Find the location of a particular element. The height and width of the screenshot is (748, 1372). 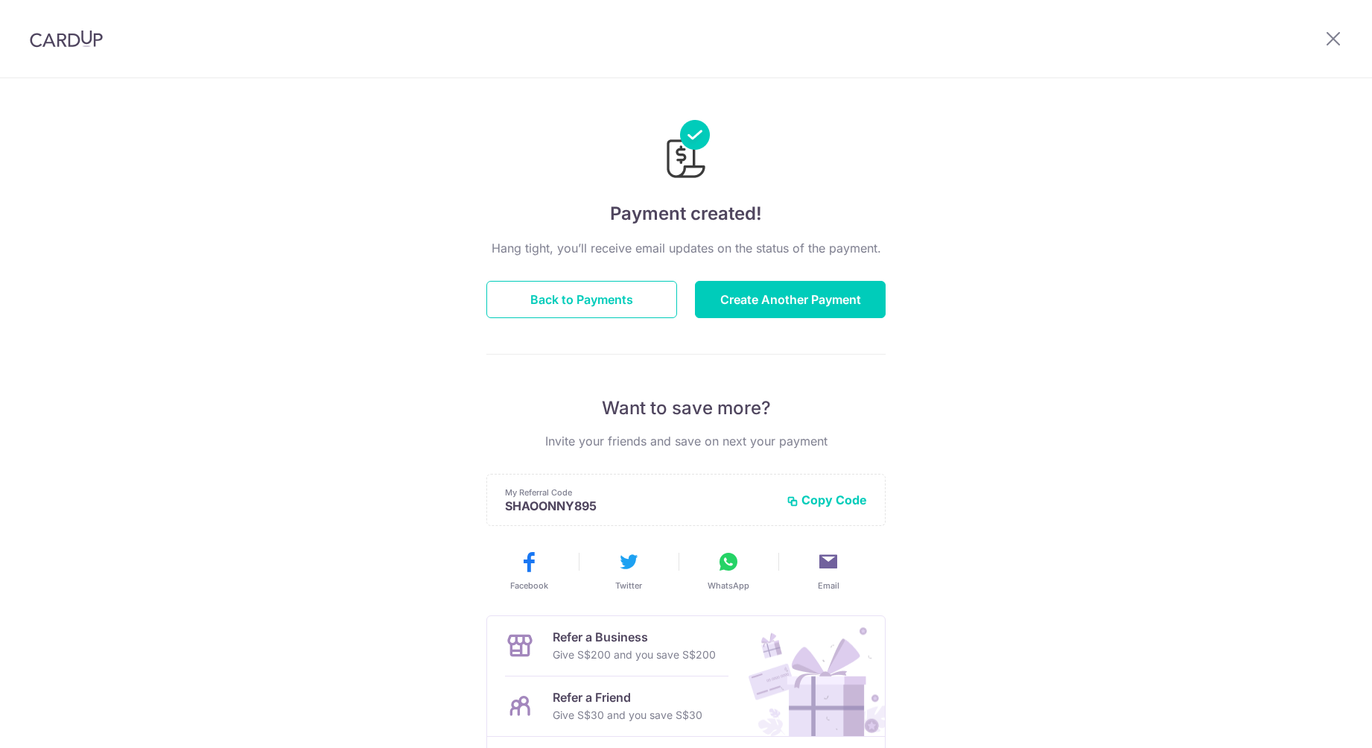

button: Email is located at coordinates (828, 571).